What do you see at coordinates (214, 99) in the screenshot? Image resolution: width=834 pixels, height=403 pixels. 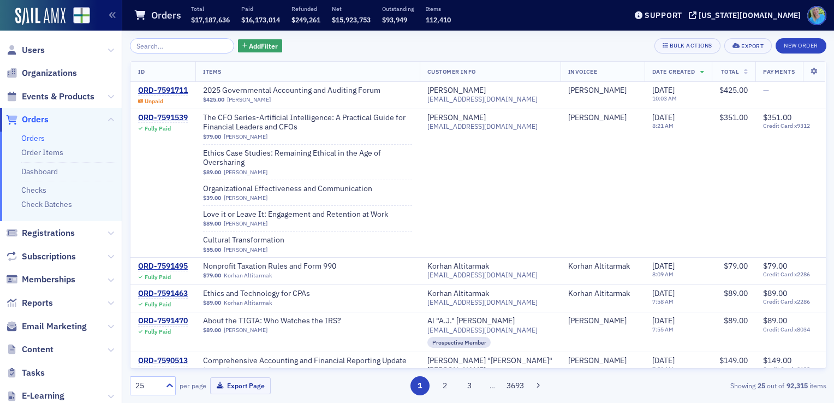 I see `span: $425.00` at bounding box center [214, 99].